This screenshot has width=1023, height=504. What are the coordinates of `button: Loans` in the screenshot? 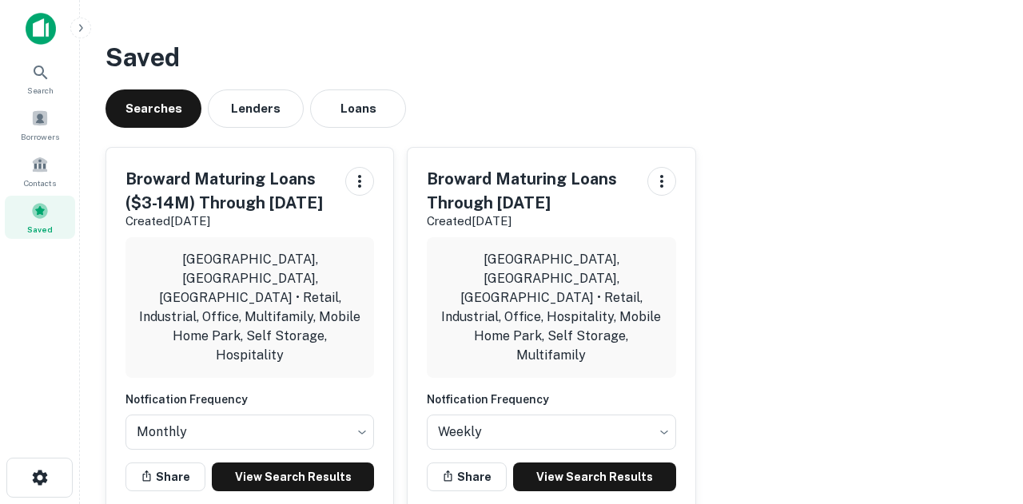 It's located at (358, 109).